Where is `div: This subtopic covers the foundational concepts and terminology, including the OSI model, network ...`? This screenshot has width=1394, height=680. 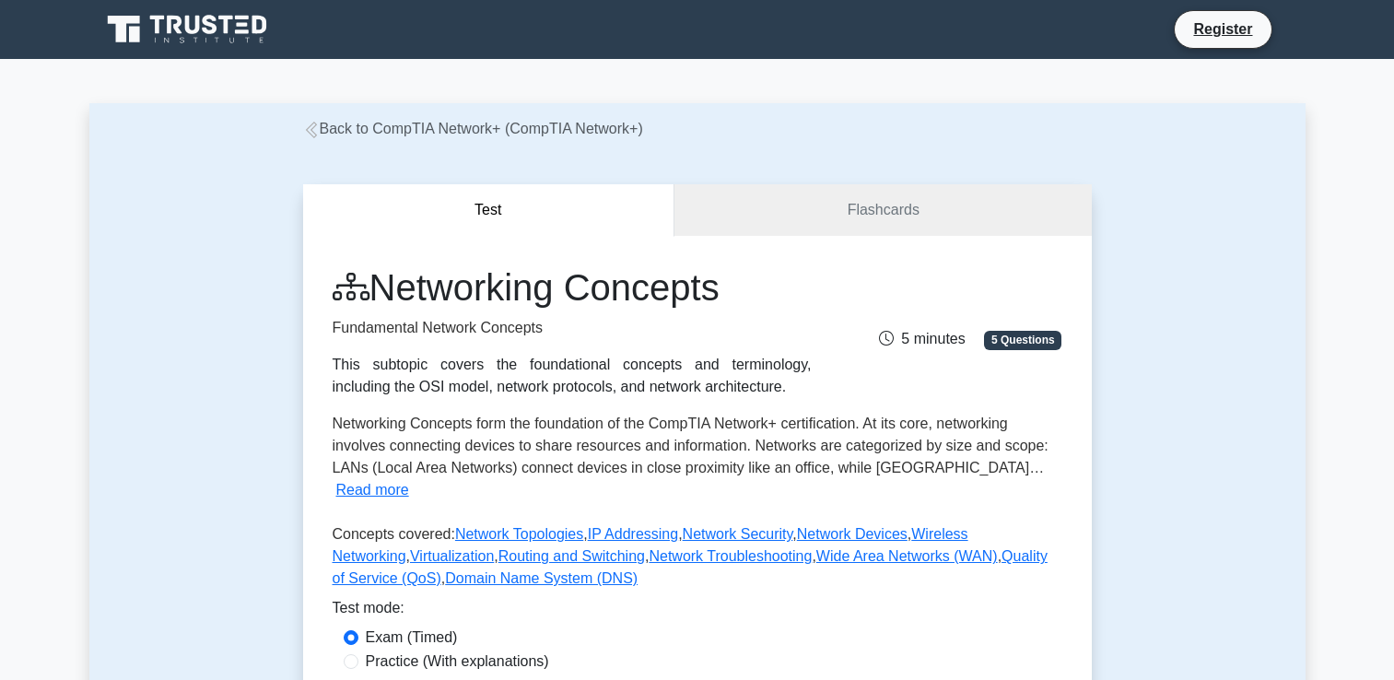 div: This subtopic covers the foundational concepts and terminology, including the OSI model, network ... is located at coordinates (572, 376).